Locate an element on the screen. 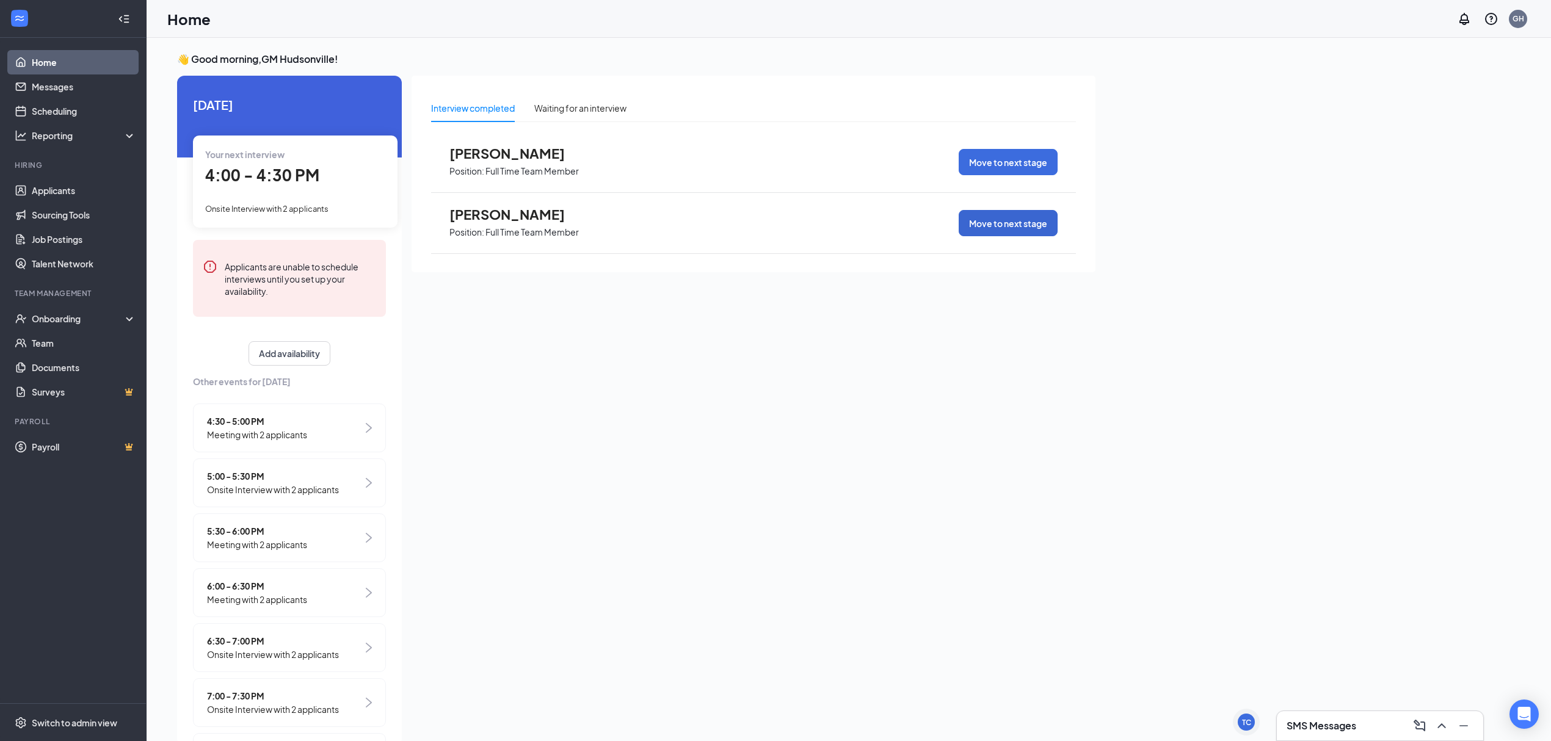 The width and height of the screenshot is (1551, 741). span: 5:00 - 5:30 PM is located at coordinates (273, 476).